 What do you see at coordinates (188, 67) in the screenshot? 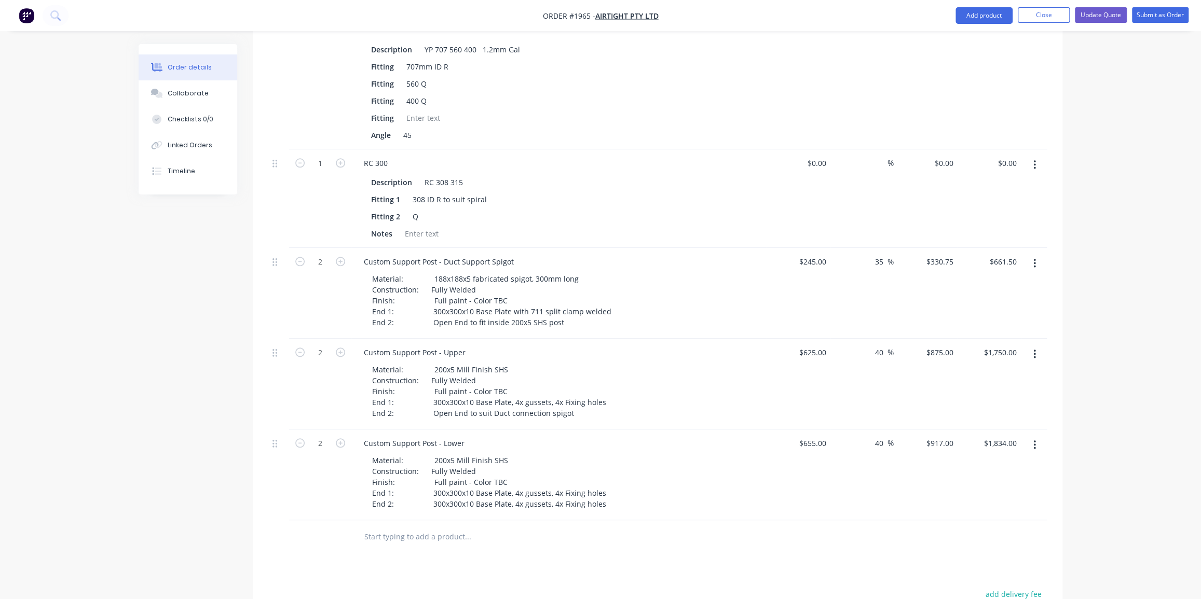
I see `button: Order details` at bounding box center [188, 67].